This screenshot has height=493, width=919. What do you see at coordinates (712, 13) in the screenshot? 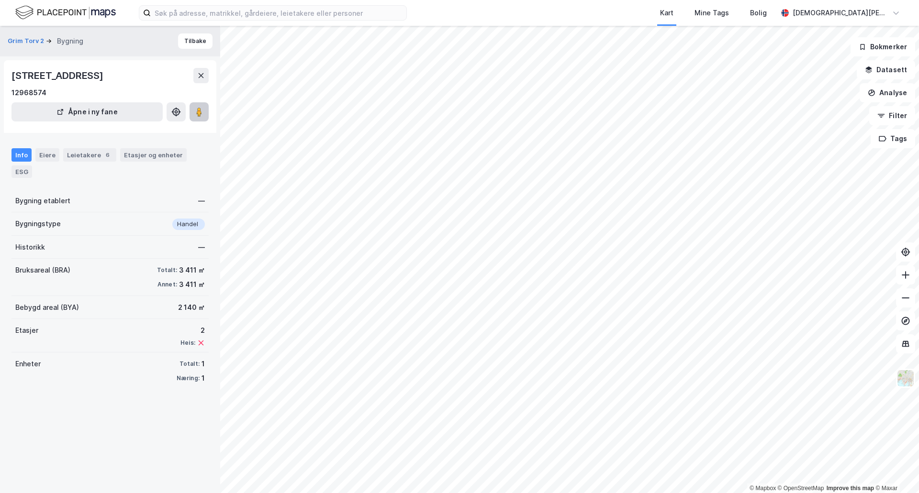
I see `div: Mine Tags` at bounding box center [712, 13].